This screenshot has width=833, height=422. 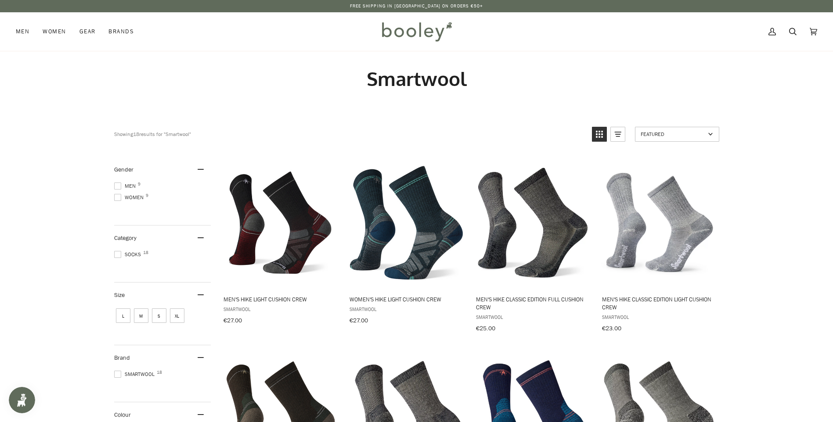 I want to click on span: Category, so click(x=125, y=238).